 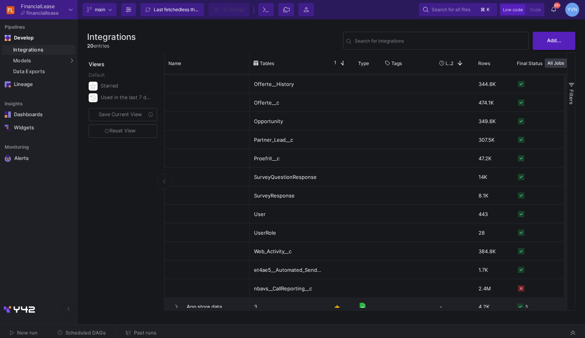 I want to click on mat-expansion-panel-header: Navigation iconDevelop, so click(x=38, y=38).